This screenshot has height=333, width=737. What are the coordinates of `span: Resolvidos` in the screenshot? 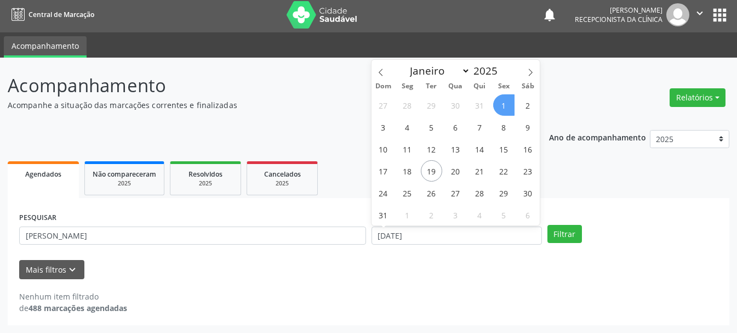 It's located at (205, 174).